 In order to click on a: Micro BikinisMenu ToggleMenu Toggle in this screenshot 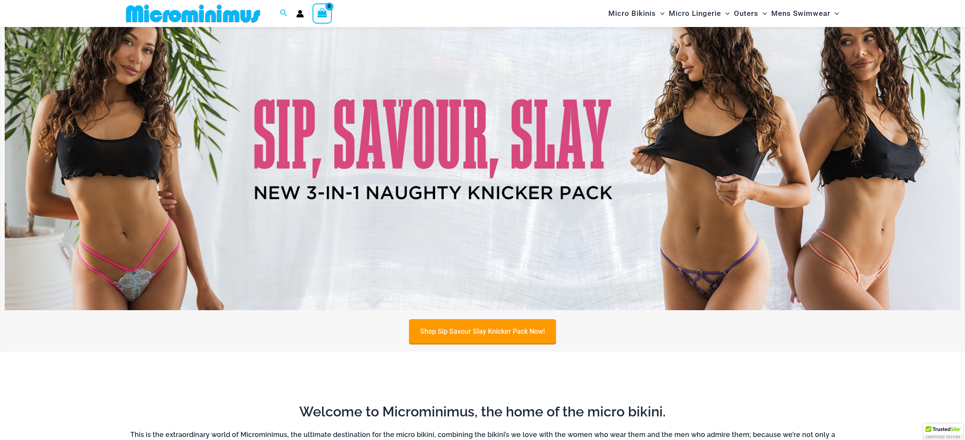, I will do `click(636, 13)`.